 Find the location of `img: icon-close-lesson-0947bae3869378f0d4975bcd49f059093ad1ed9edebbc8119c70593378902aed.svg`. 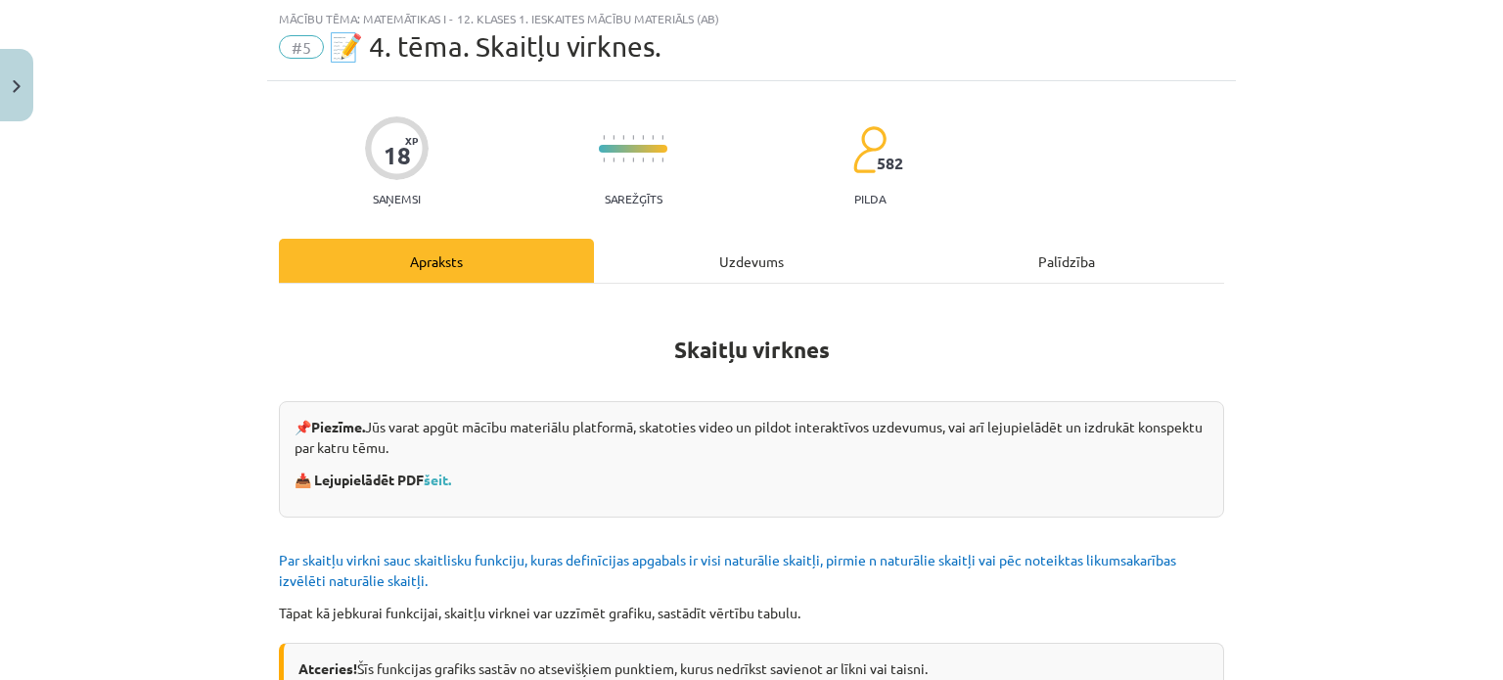

img: icon-close-lesson-0947bae3869378f0d4975bcd49f059093ad1ed9edebbc8119c70593378902aed.svg is located at coordinates (17, 86).